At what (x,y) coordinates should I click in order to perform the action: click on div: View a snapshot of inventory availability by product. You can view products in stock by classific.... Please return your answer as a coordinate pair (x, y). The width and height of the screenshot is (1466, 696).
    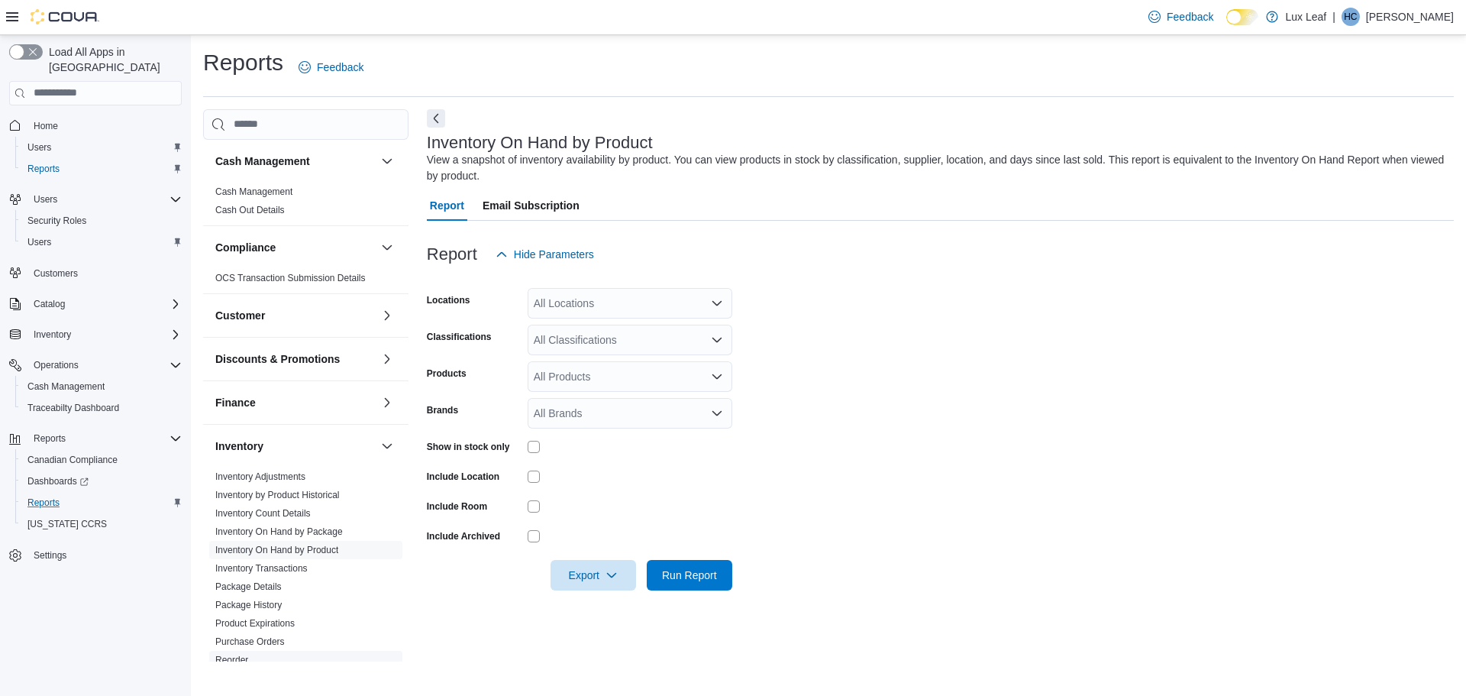
    Looking at the image, I should click on (936, 168).